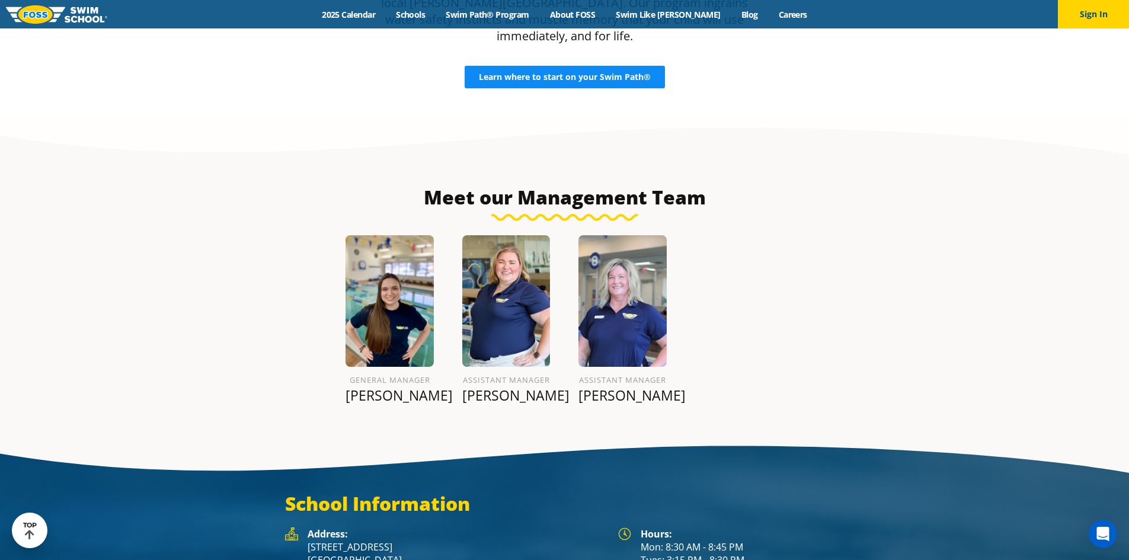 This screenshot has width=1129, height=560. What do you see at coordinates (328, 534) in the screenshot?
I see `strong: Address:` at bounding box center [328, 534].